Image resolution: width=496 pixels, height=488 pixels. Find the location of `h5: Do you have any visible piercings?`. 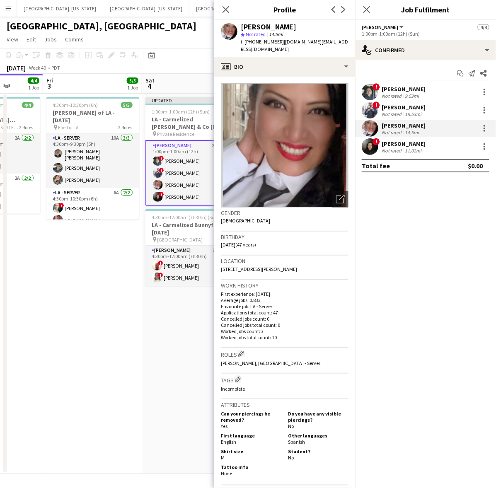

h5: Do you have any visible piercings? is located at coordinates (318, 417).